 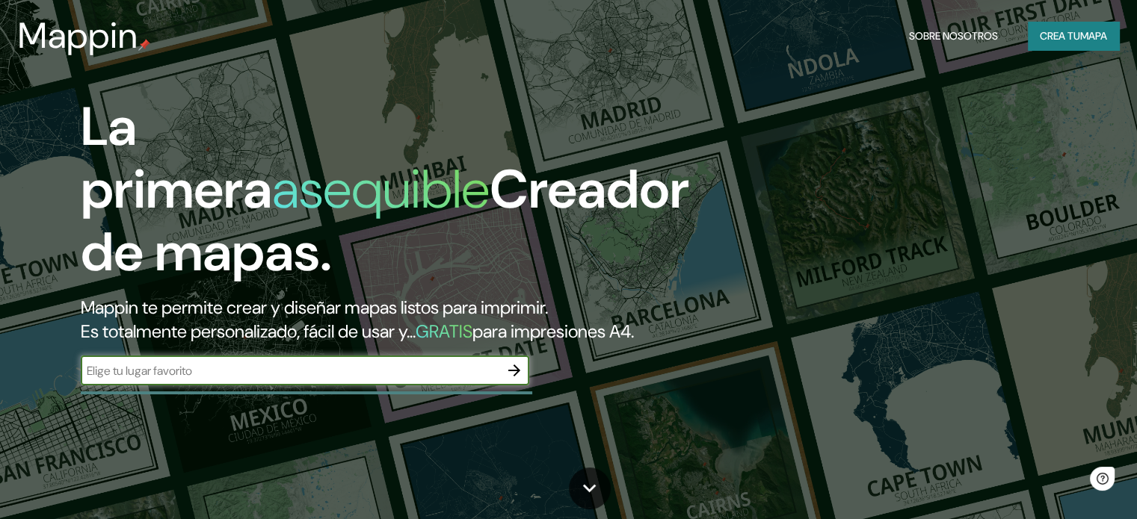 What do you see at coordinates (1093, 36) in the screenshot?
I see `font: mapa` at bounding box center [1093, 36].